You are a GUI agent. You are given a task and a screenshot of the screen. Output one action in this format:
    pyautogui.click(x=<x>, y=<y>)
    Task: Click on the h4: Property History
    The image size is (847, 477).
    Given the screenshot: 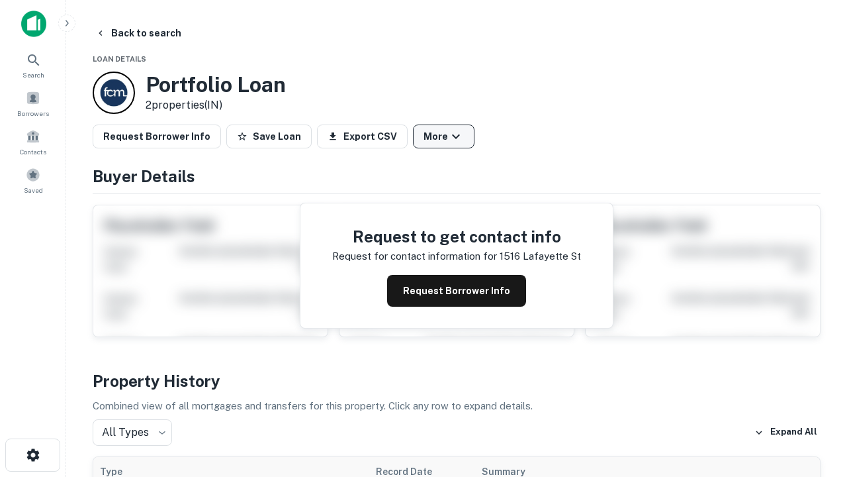 What is the action you would take?
    pyautogui.click(x=457, y=381)
    